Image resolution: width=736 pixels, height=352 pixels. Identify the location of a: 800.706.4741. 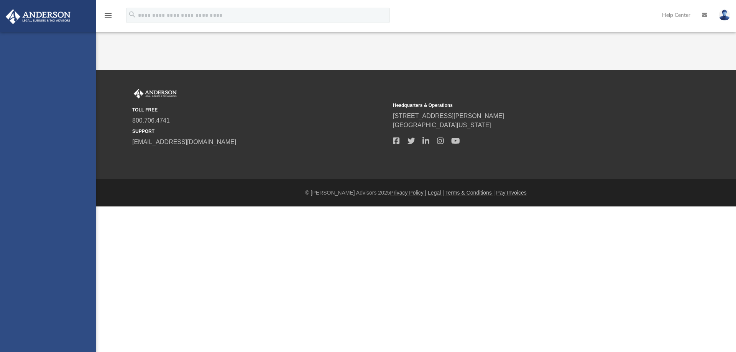
(151, 120).